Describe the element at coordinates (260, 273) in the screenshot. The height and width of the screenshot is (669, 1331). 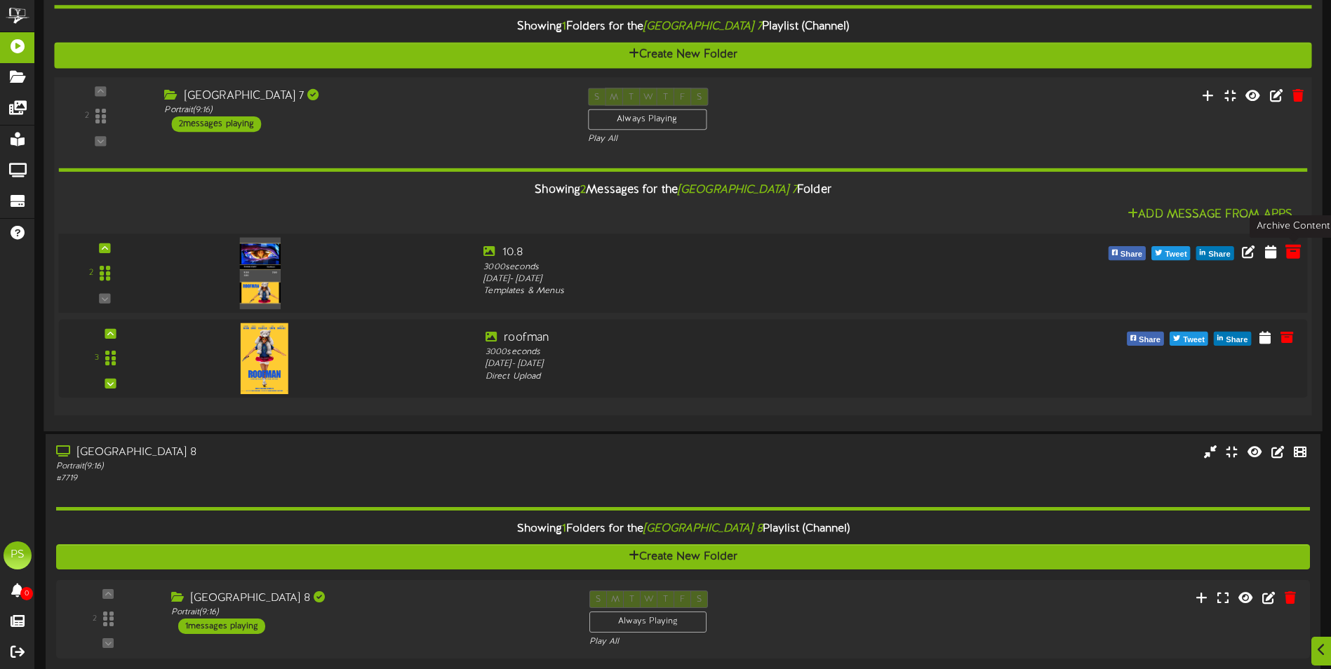
I see `img: 1190f2bf-4ea3-46e7-a188-22754023c784.png` at that location.